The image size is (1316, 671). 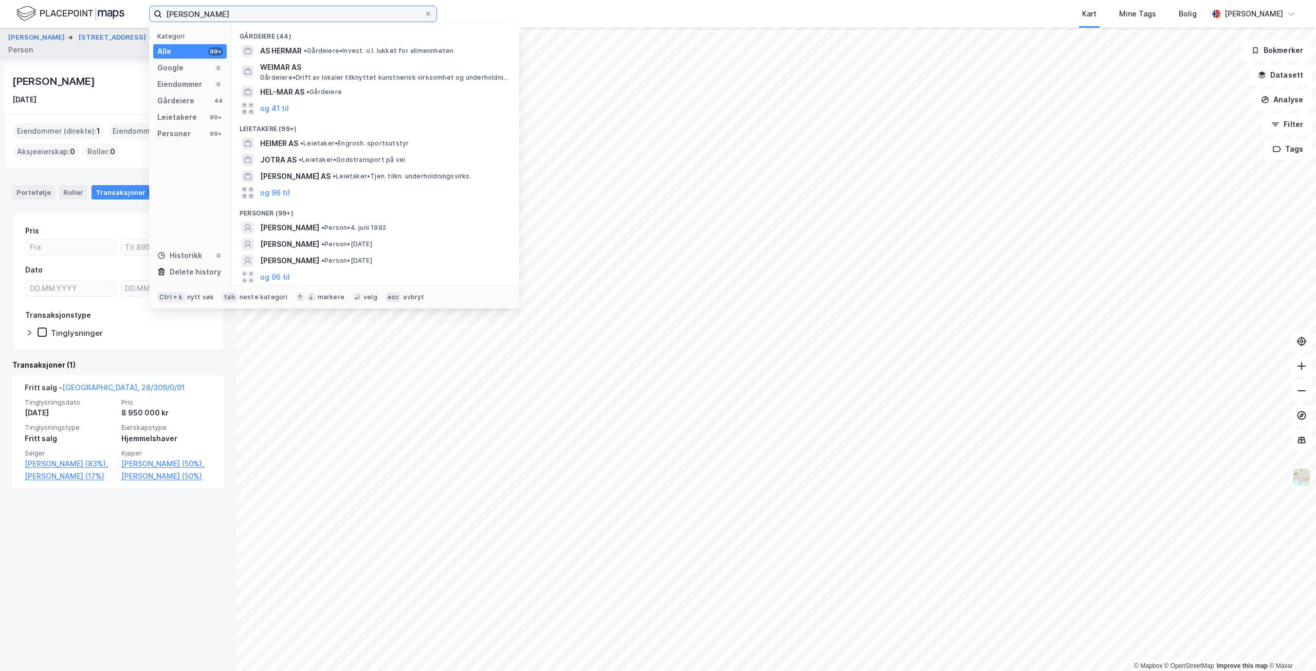 I want to click on input: Søk på adresse, matrikkel, gårdeiere, leietakere eller personer, so click(x=293, y=14).